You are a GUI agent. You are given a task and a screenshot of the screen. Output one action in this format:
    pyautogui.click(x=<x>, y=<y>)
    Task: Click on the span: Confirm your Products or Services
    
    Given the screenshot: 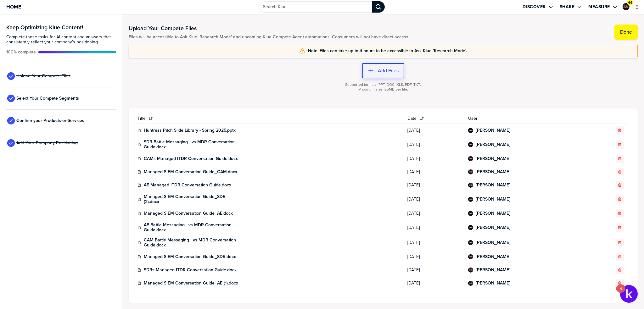 What is the action you would take?
    pyautogui.click(x=50, y=121)
    